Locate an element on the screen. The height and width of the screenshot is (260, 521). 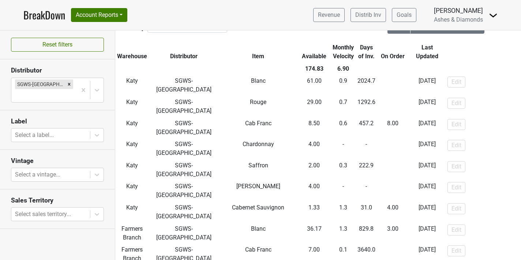
div: Remove SGWS-TX is located at coordinates (69, 84).